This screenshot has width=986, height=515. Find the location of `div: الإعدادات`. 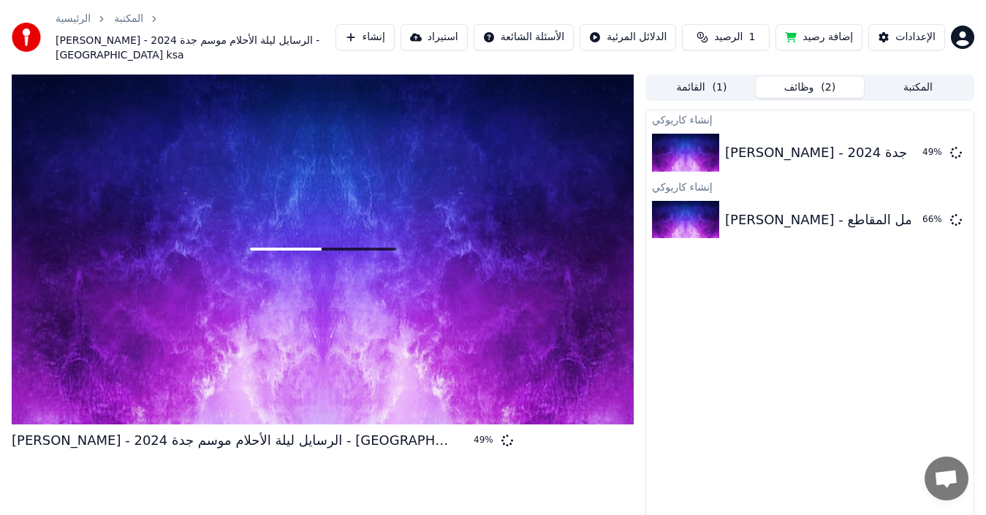

div: الإعدادات is located at coordinates (915, 37).